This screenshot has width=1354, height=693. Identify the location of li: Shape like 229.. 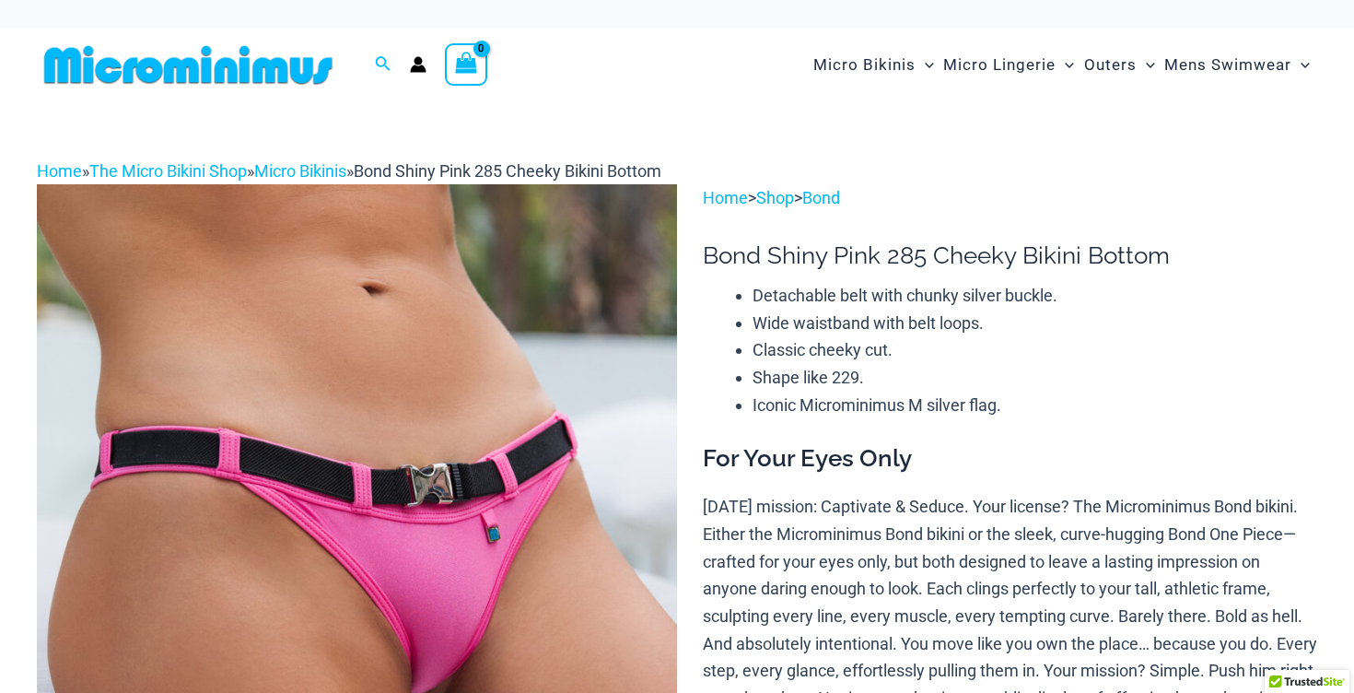
(1034, 378).